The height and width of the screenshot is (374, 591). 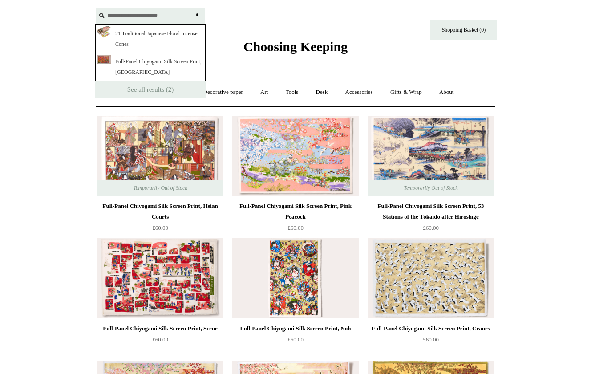 What do you see at coordinates (160, 219) in the screenshot?
I see `a: Full-Panel Chiyogami Silk Screen Print, Heian Courts £60.00` at bounding box center [160, 219].